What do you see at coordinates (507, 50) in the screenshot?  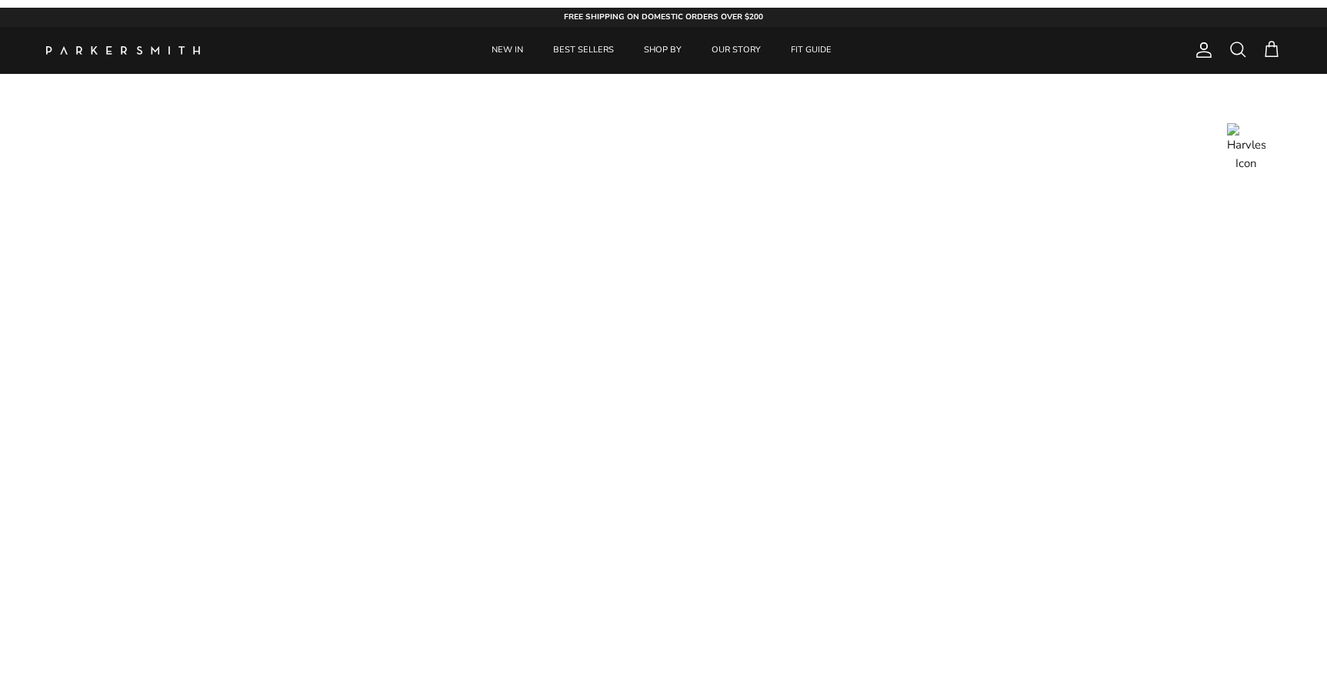 I see `a: NEW IN` at bounding box center [507, 50].